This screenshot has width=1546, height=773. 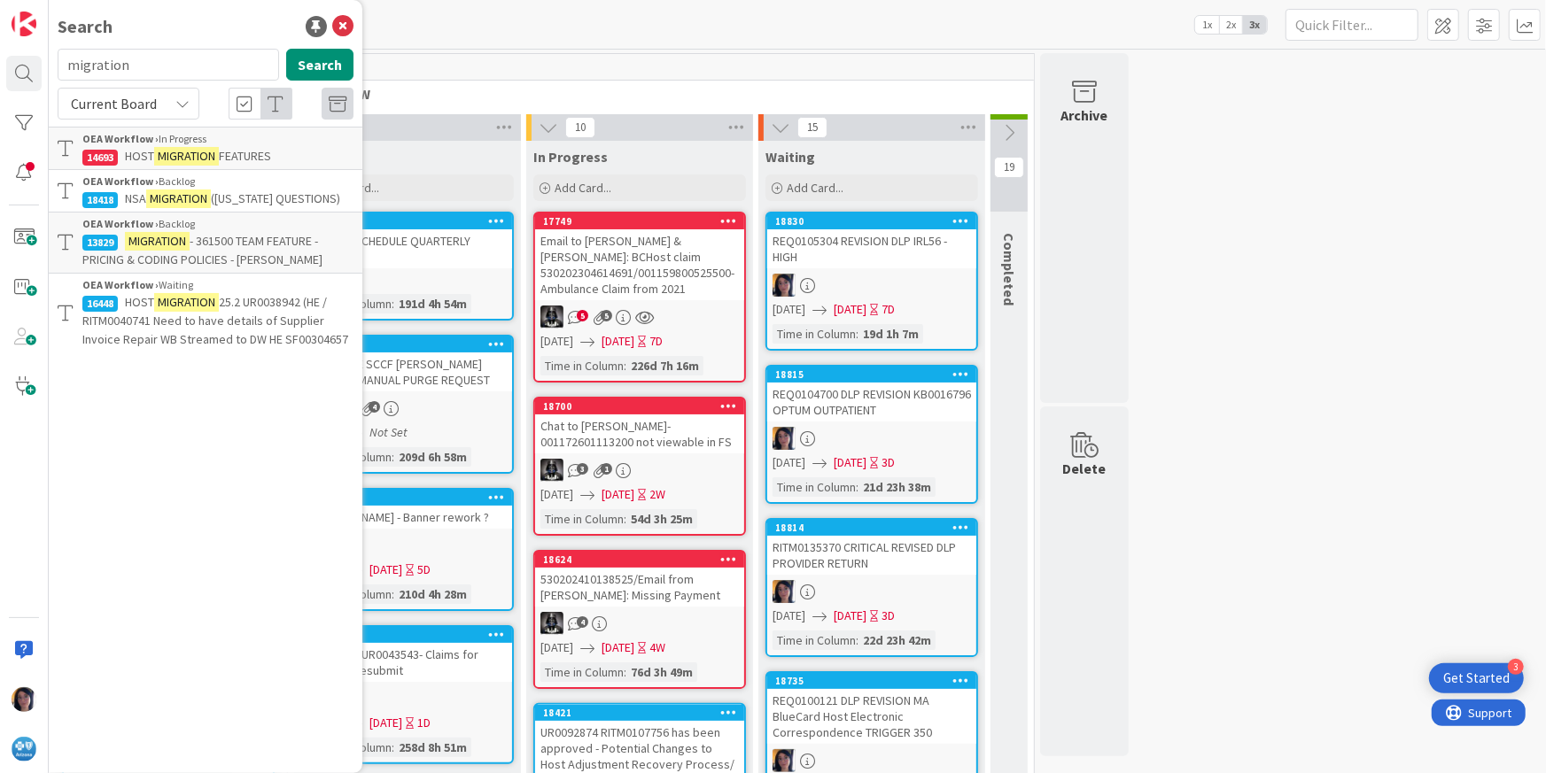 What do you see at coordinates (1352, 25) in the screenshot?
I see `input: Quick Filter...` at bounding box center [1352, 25].